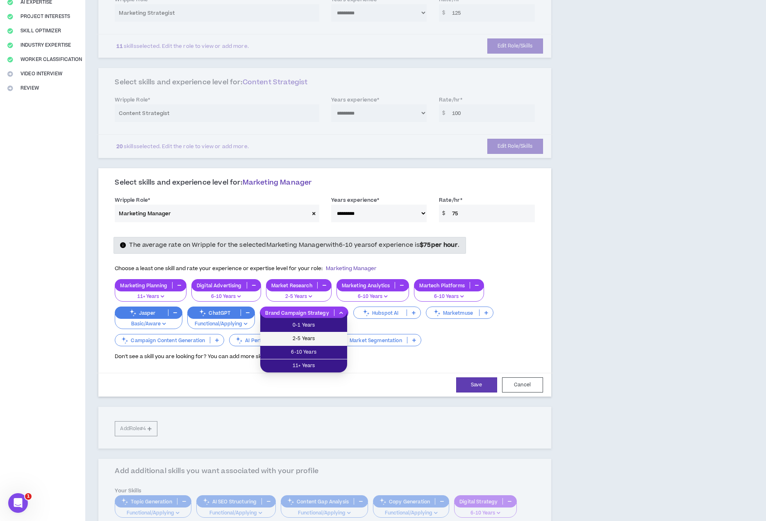 This screenshot has width=766, height=521. What do you see at coordinates (299, 297) in the screenshot?
I see `p: 2-5 Years` at bounding box center [299, 297].